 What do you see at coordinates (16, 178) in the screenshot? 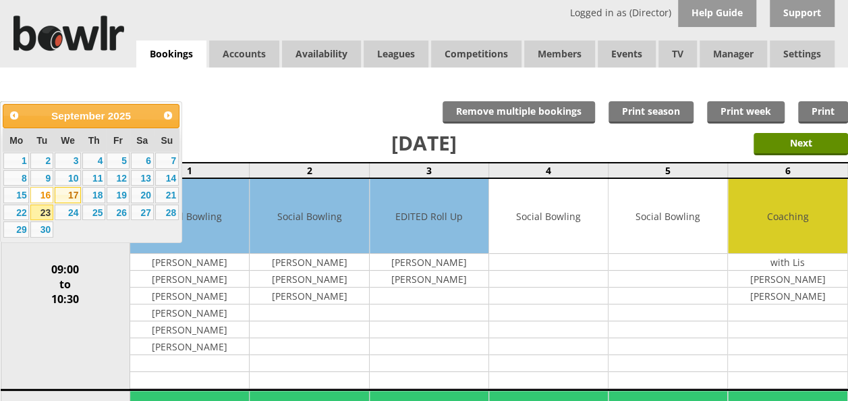
I see `a: 8` at bounding box center [16, 178].